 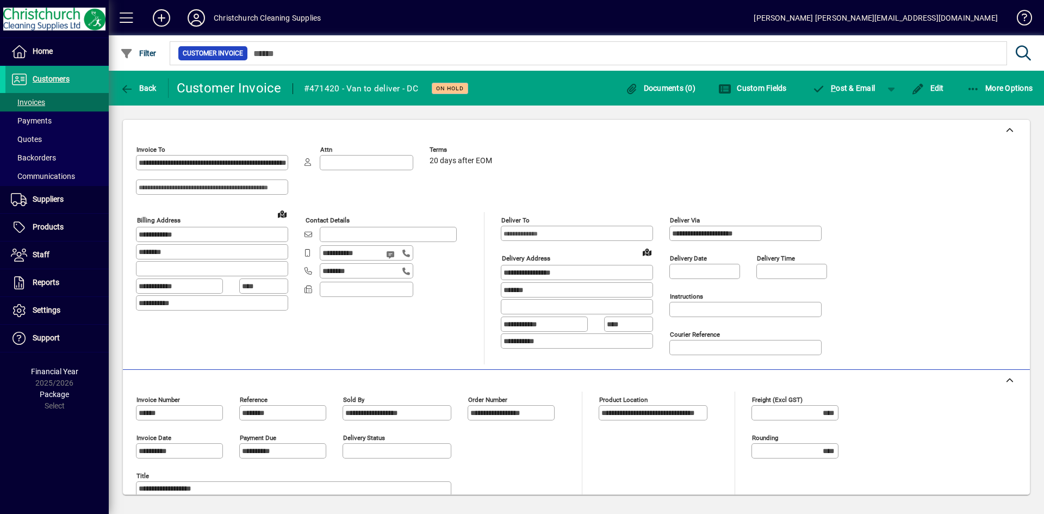 I want to click on span: Customer Invoice, so click(x=213, y=53).